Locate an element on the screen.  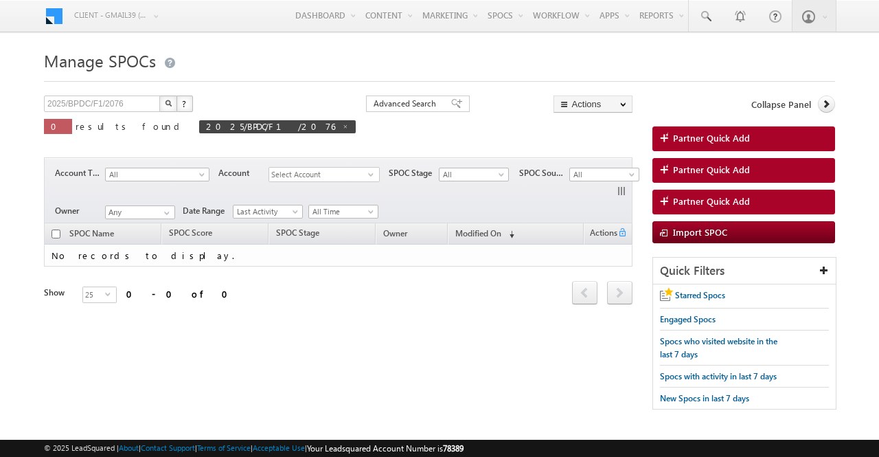
a: Contact Support is located at coordinates (168, 447).